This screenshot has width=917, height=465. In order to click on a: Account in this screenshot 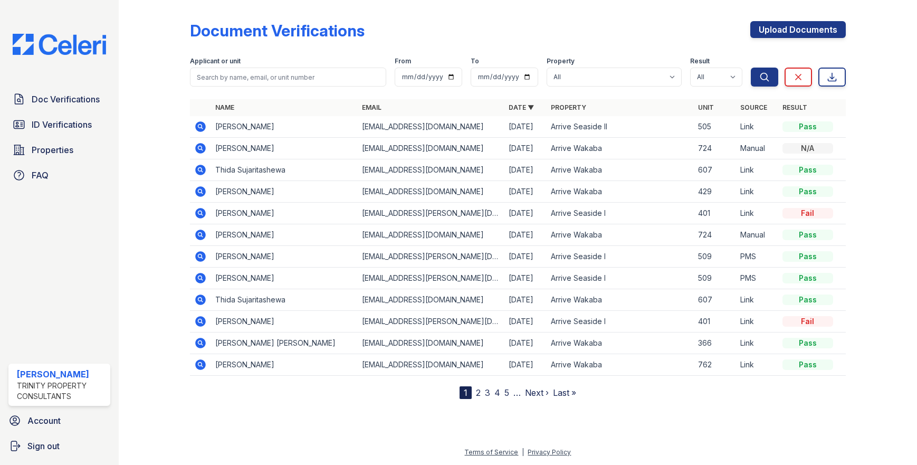, I will do `click(59, 421)`.